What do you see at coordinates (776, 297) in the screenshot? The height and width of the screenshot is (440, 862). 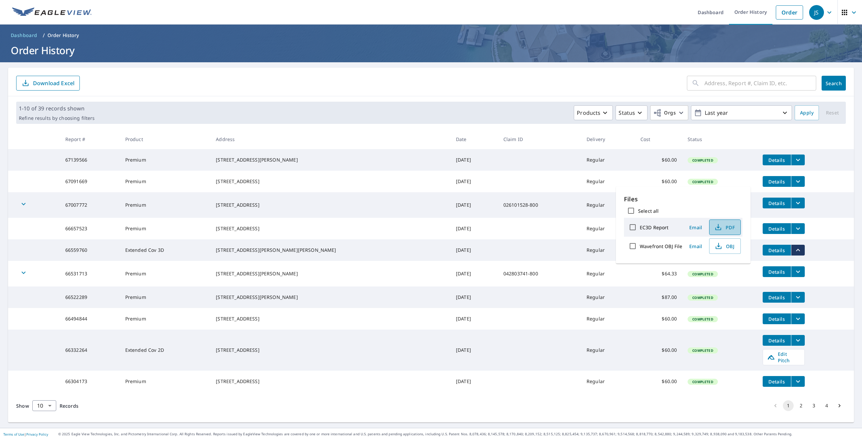 I see `button: detailsBtn-66522289` at bounding box center [776, 297].